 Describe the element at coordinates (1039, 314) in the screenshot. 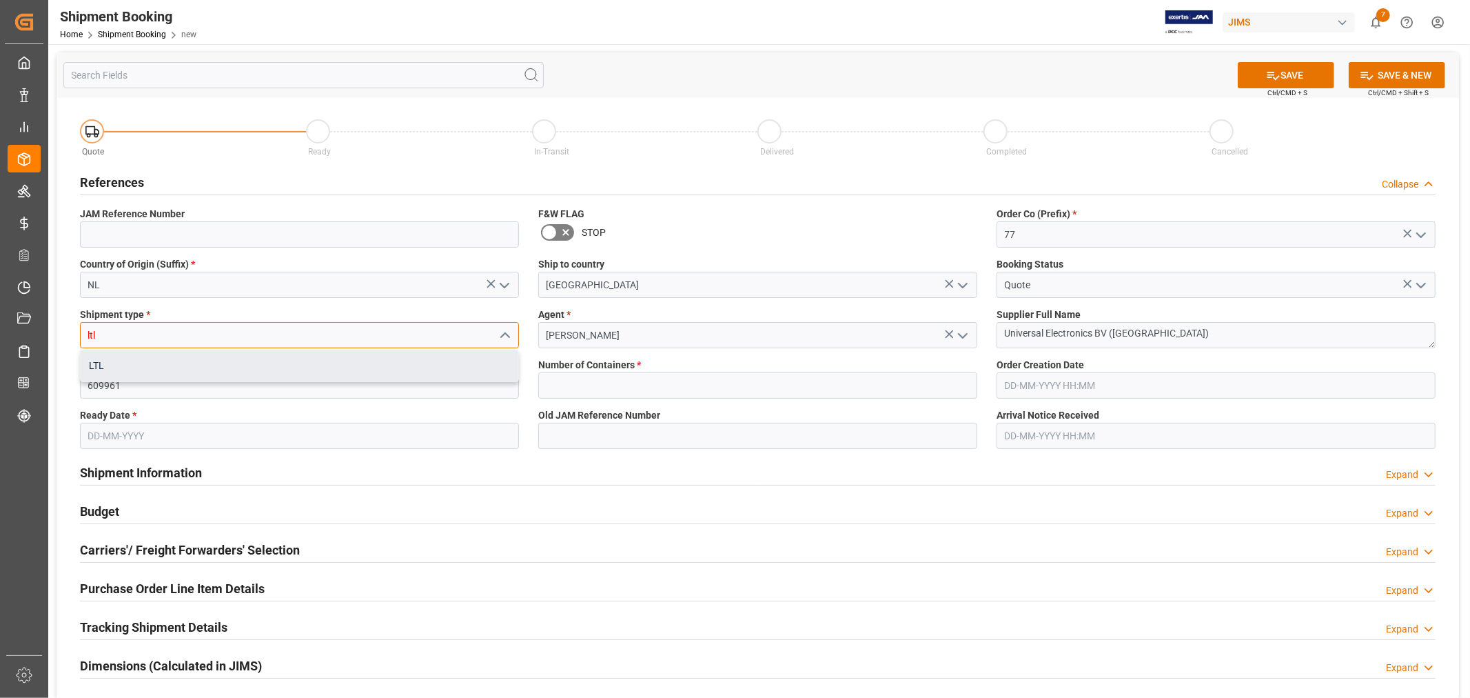

I see `span: Supplier Full Name` at that location.